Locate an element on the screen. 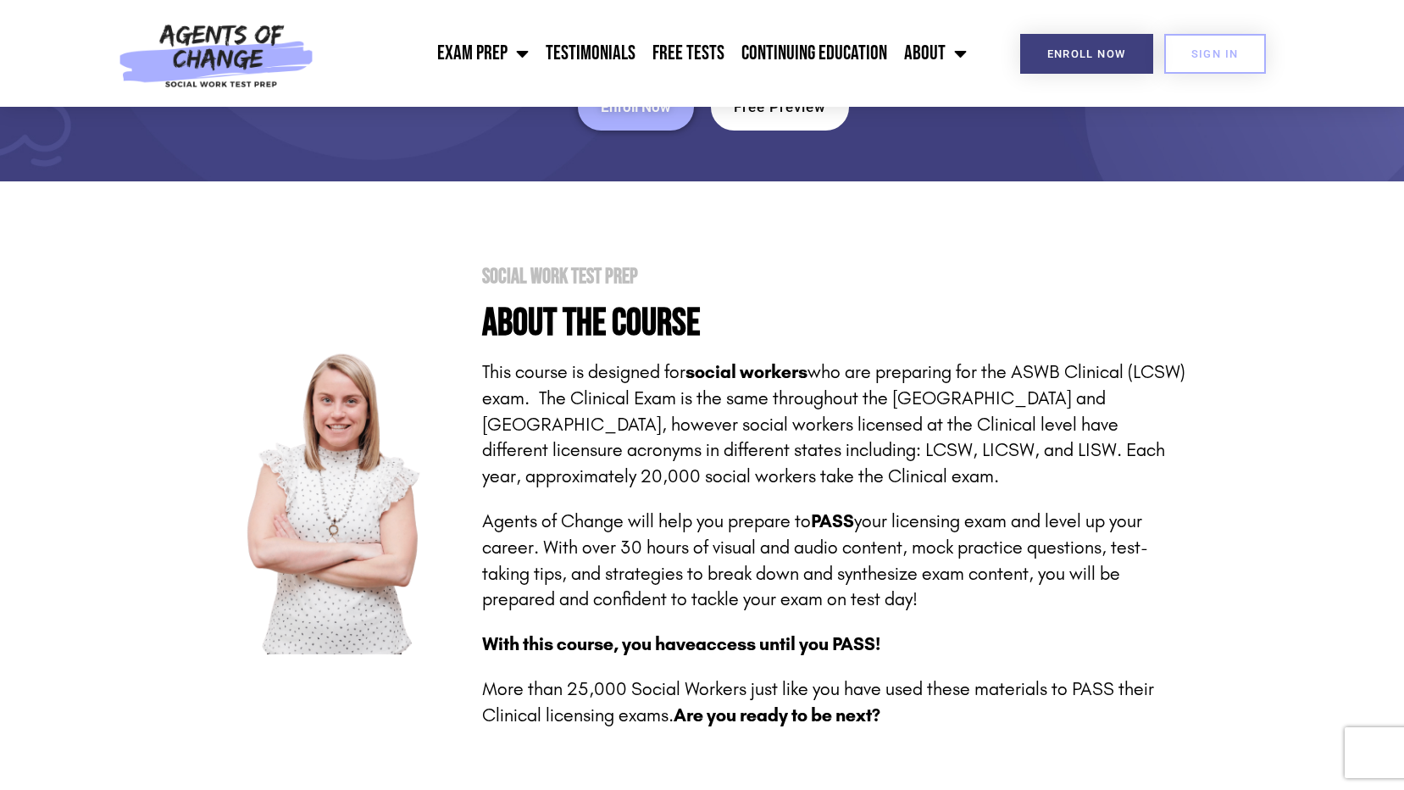 The height and width of the screenshot is (790, 1404). span: With this course, you have is located at coordinates (589, 644).